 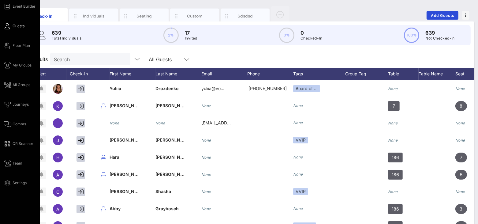 I want to click on span: C, so click(x=58, y=191).